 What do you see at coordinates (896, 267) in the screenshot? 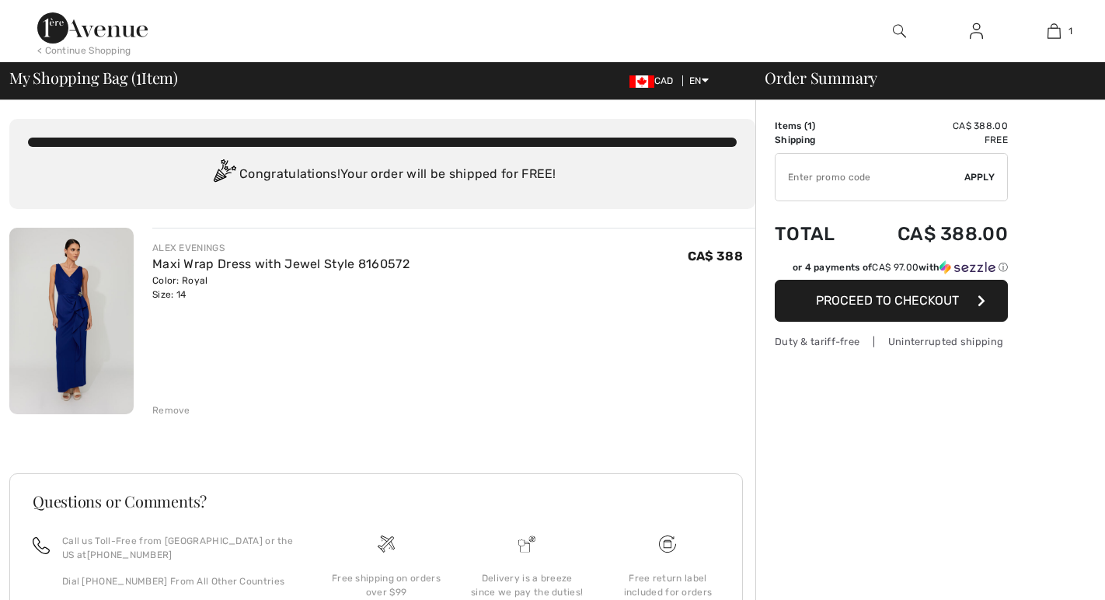
I see `span: CA$ 97.00` at bounding box center [896, 267].